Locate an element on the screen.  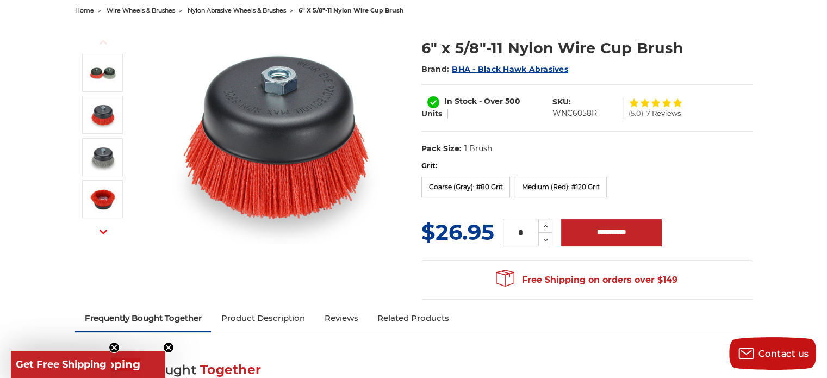
dd: 1 Brush is located at coordinates (477, 148).